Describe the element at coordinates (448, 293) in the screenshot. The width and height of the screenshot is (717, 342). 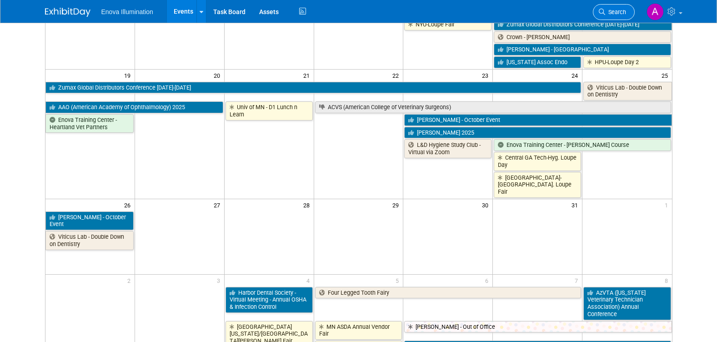
I see `a: Four Legged Tooth Fairy` at that location.